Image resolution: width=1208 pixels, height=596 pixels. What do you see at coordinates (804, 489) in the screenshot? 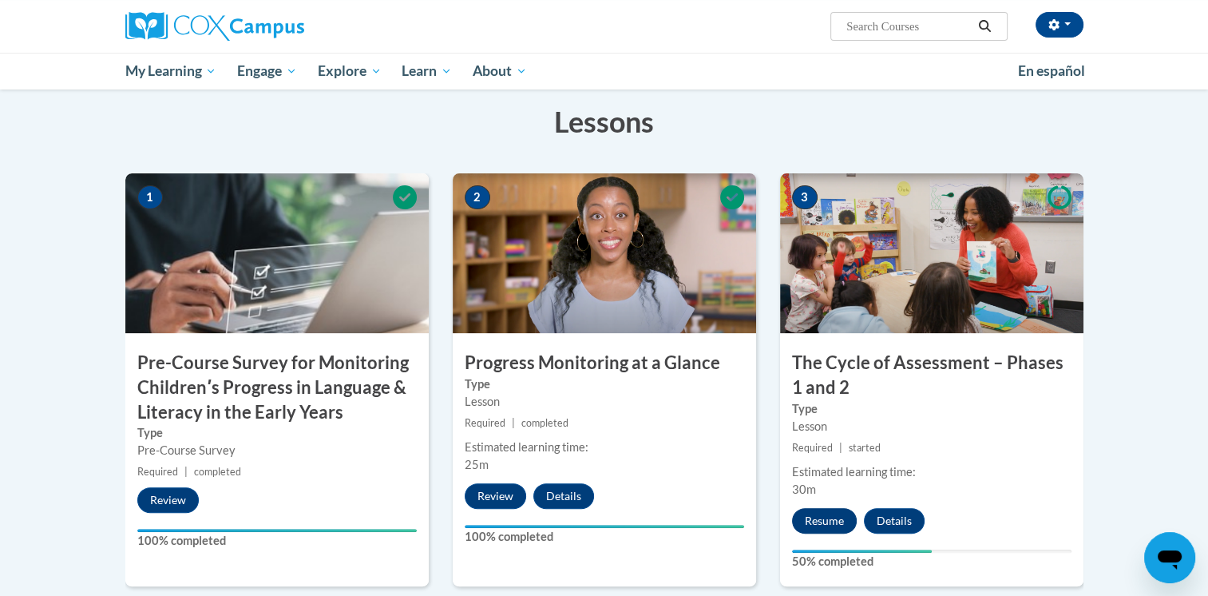
I see `span: 30m` at bounding box center [804, 489].